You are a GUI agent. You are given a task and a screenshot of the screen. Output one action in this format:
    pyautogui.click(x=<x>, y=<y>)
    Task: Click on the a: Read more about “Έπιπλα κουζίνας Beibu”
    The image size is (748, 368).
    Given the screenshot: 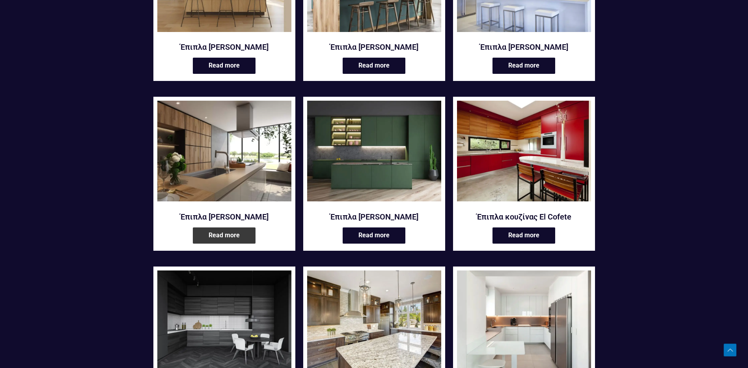 What is the action you would take?
    pyautogui.click(x=374, y=65)
    